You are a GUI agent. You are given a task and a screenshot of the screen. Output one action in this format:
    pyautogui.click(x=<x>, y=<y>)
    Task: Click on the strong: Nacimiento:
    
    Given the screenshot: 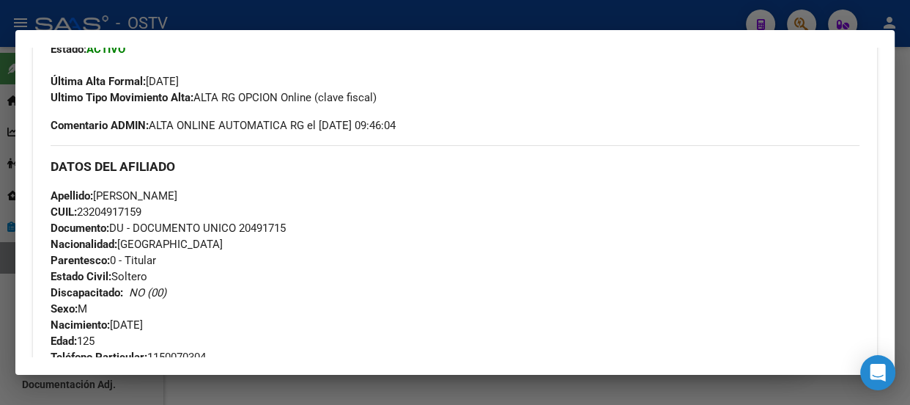 What is the action you would take?
    pyautogui.click(x=80, y=325)
    